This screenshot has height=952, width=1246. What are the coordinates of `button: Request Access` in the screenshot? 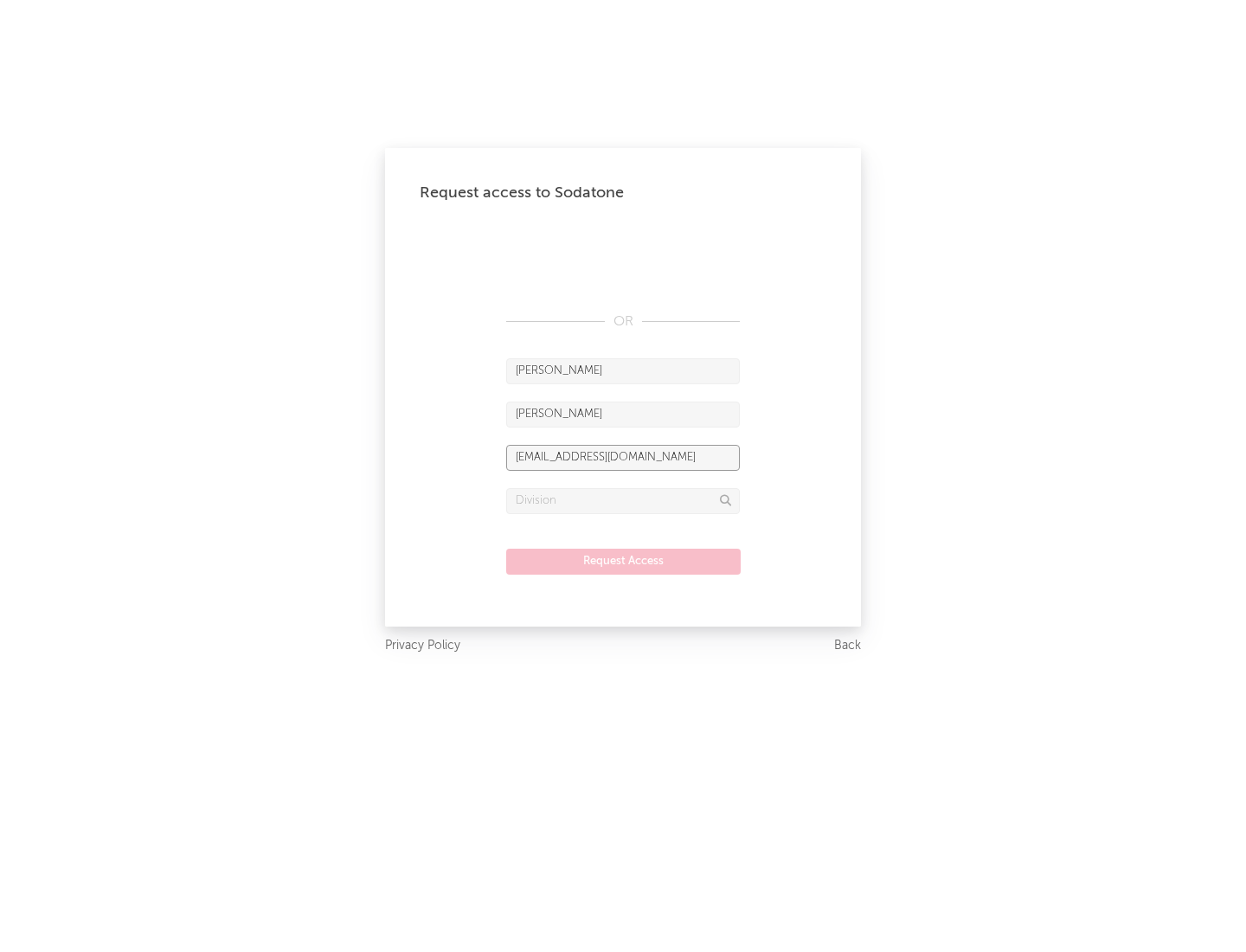 It's located at (623, 562).